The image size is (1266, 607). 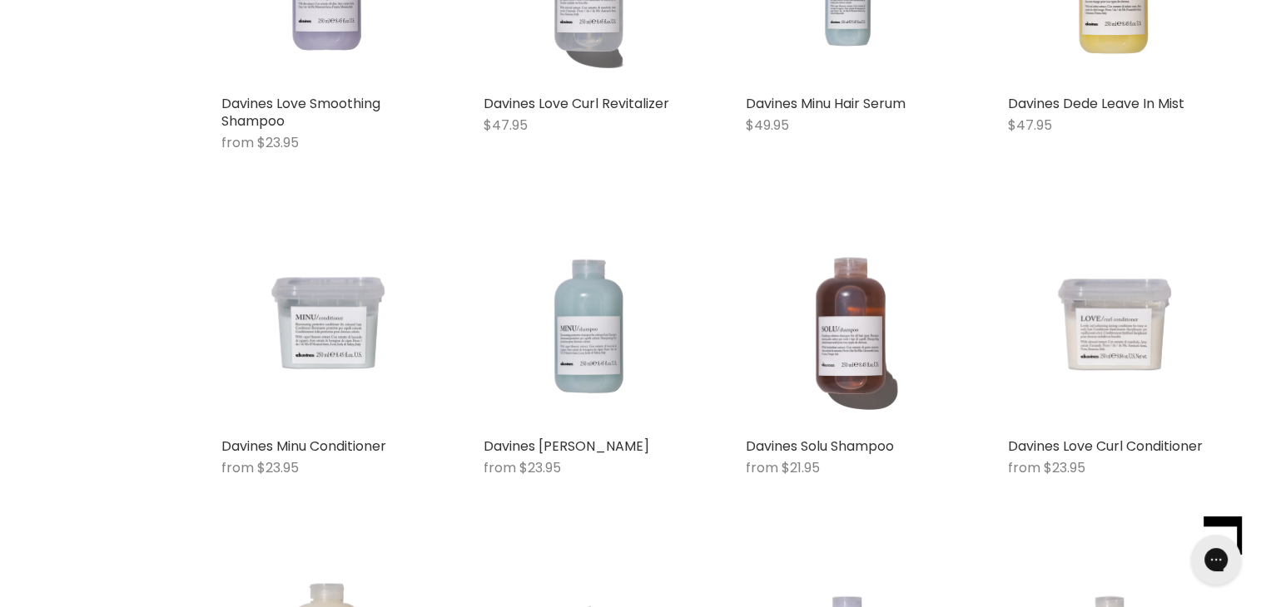 I want to click on img: Davines Minu Conditioner, so click(x=327, y=323).